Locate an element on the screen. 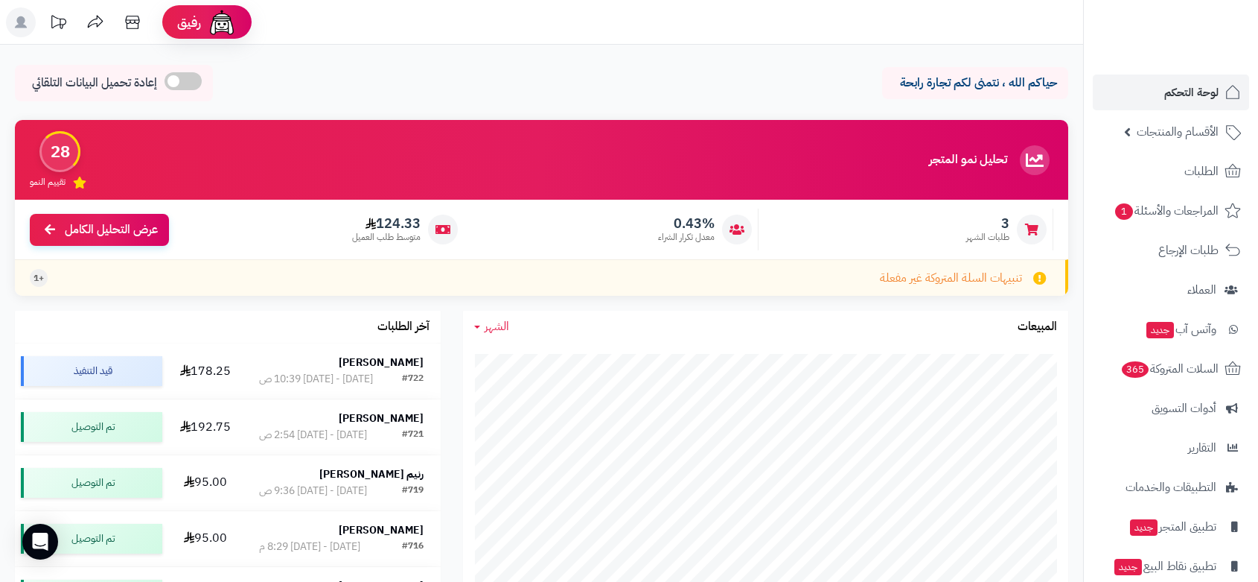 This screenshot has height=582, width=1258. h3: المبيعات is located at coordinates (1037, 327).